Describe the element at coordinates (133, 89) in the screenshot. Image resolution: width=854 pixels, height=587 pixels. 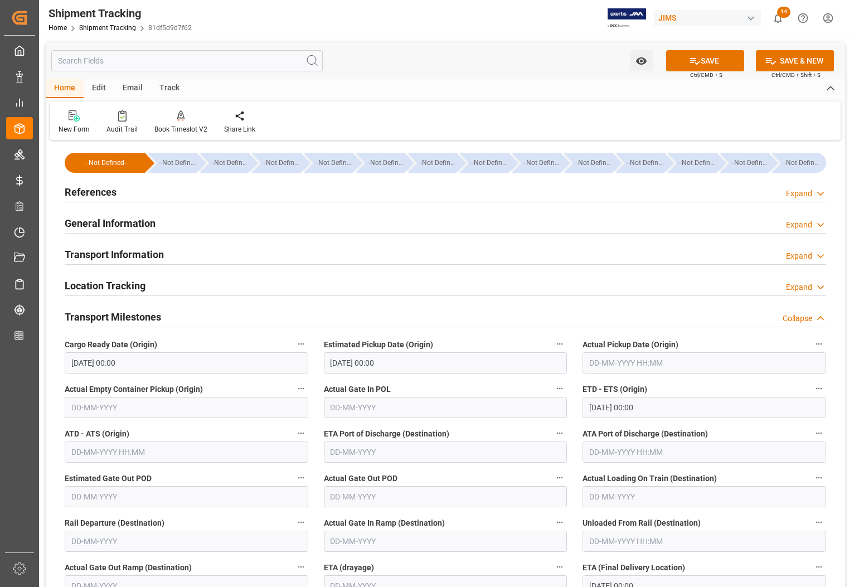
I see `div: Email` at that location.